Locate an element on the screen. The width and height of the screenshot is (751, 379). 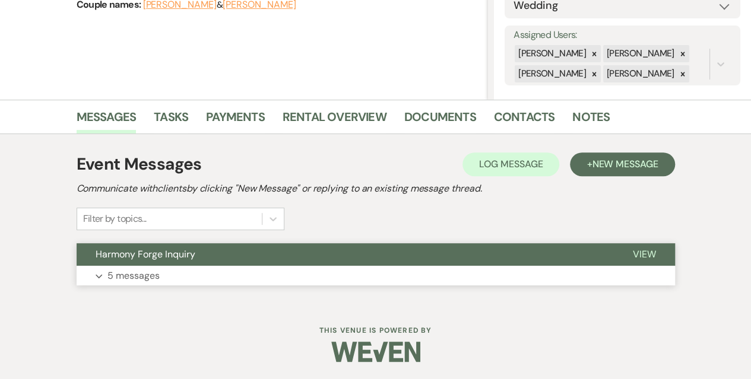
img: Weven Logo is located at coordinates (376, 352).